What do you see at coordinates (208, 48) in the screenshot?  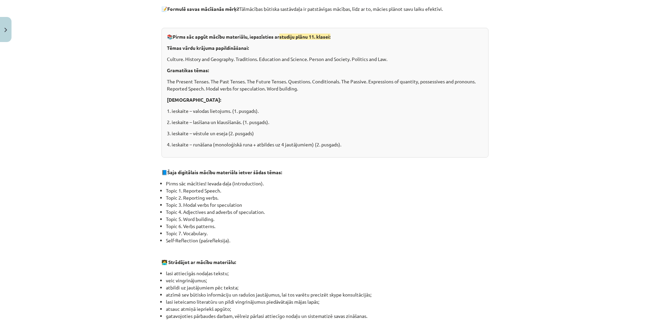 I see `strong: Tēmas vārdu krājuma papildināšanai:` at bounding box center [208, 48].